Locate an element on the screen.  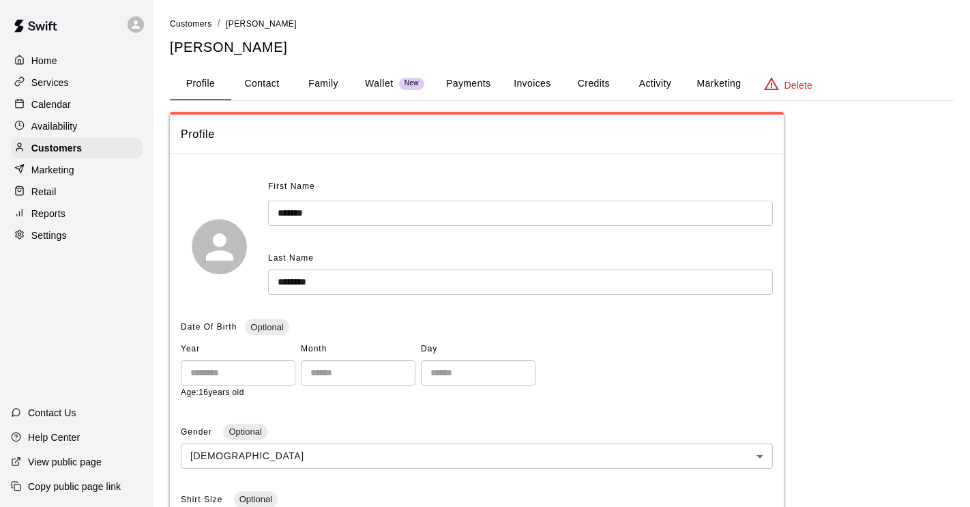
button: Activity is located at coordinates (655, 84).